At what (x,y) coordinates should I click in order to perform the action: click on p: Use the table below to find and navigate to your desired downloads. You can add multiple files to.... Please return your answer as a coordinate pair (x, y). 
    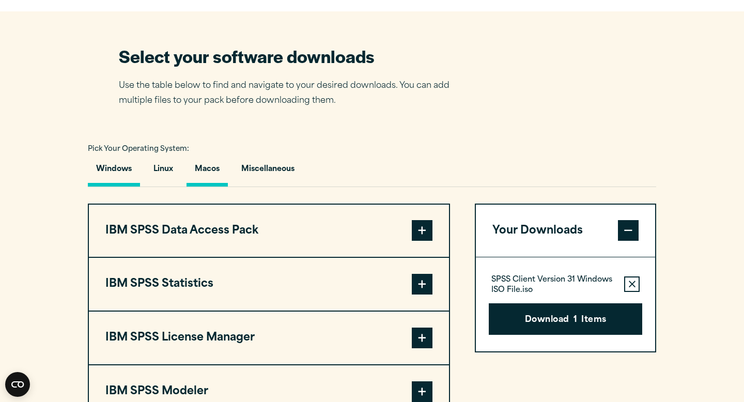
    Looking at the image, I should click on (292, 94).